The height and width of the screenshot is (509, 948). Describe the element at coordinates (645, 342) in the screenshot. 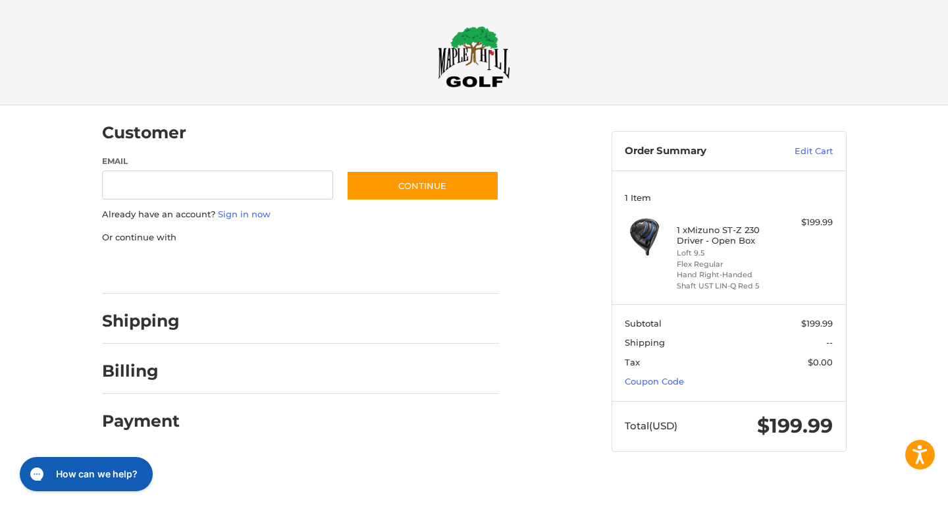

I see `span: Shipping` at that location.